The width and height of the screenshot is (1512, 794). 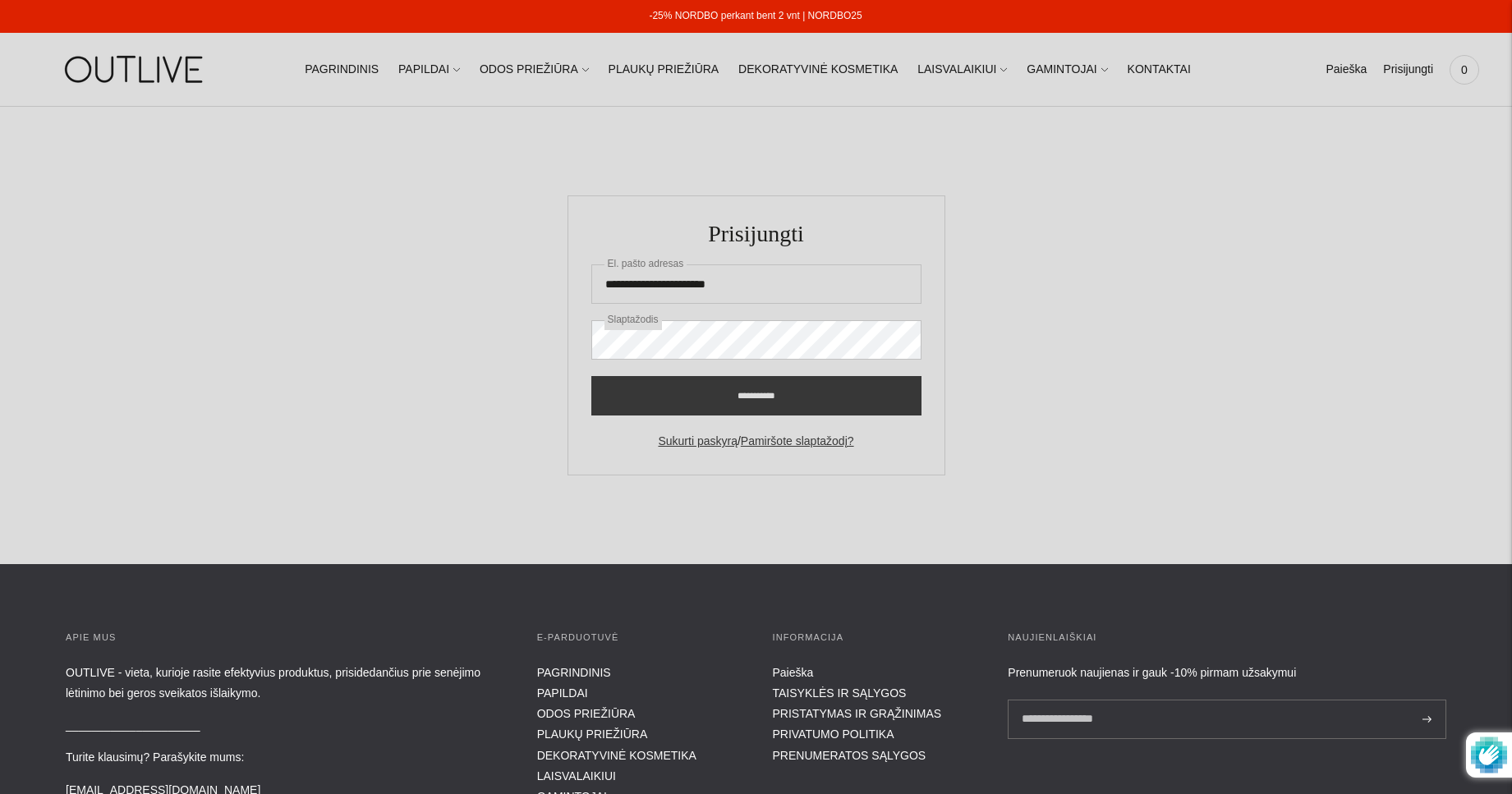 What do you see at coordinates (756, 233) in the screenshot?
I see `h1: Prisijungti` at bounding box center [756, 233].